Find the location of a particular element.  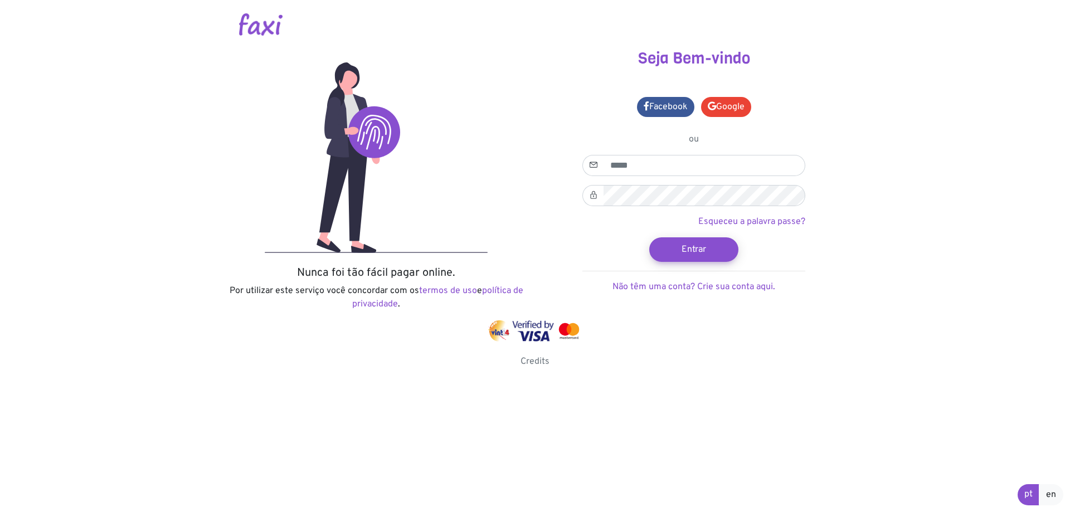

button: Entrar is located at coordinates (694, 250).